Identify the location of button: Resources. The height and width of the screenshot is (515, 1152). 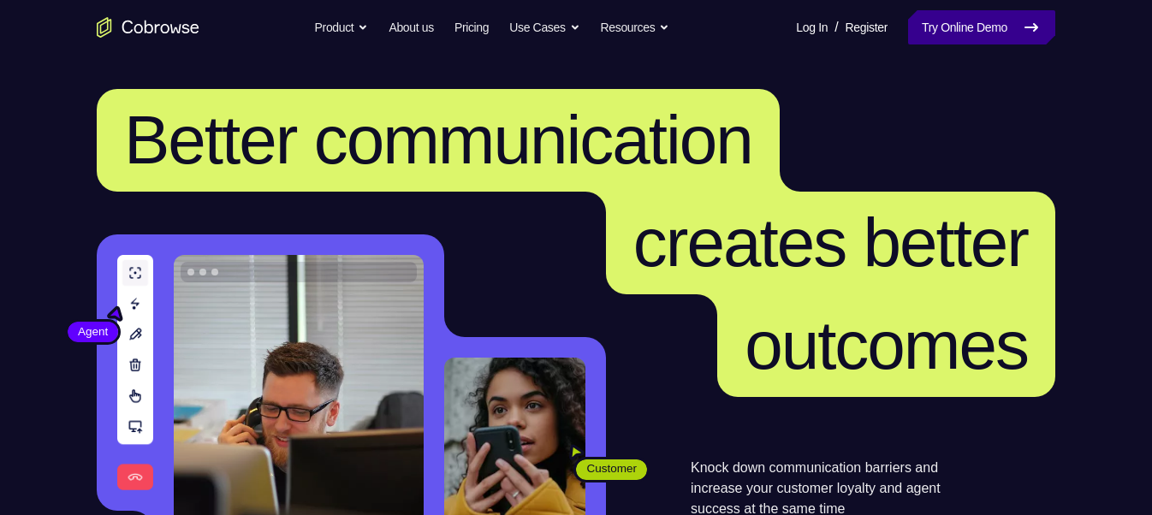
(635, 27).